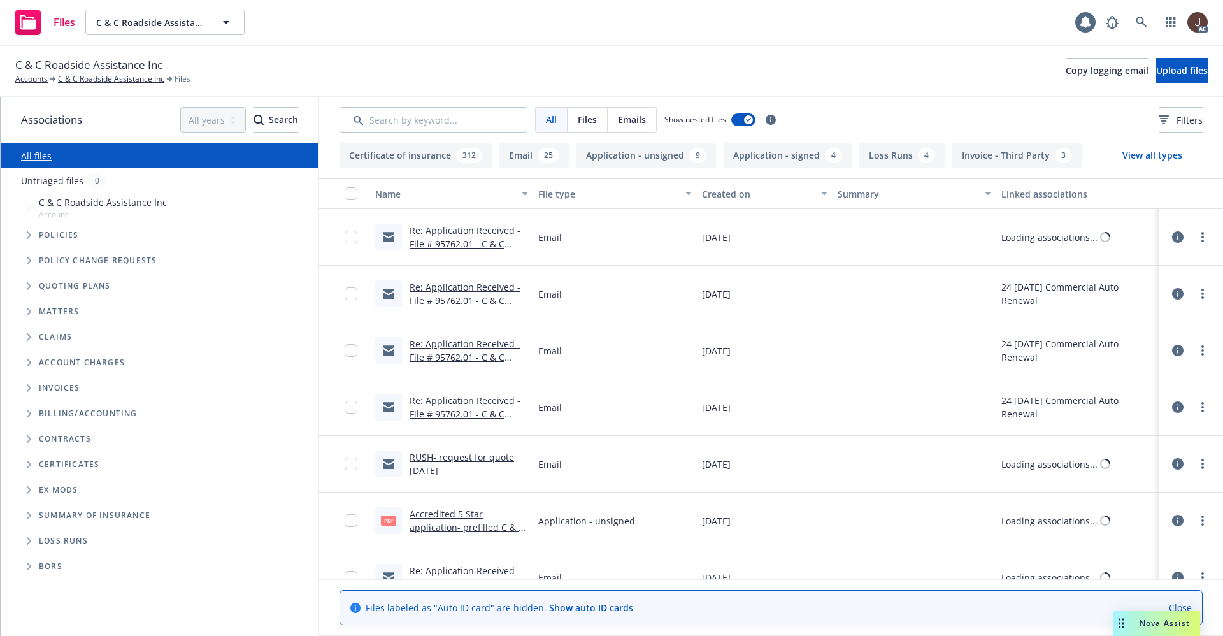  I want to click on a: Untriaged files, so click(52, 180).